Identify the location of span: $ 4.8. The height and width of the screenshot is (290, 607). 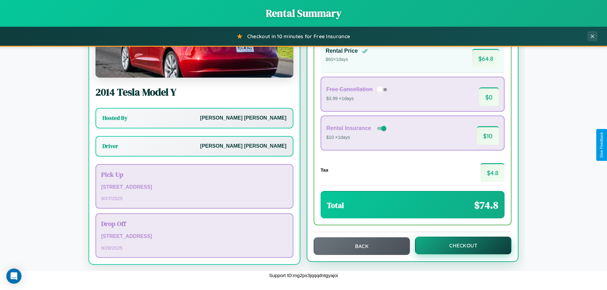
(492, 172).